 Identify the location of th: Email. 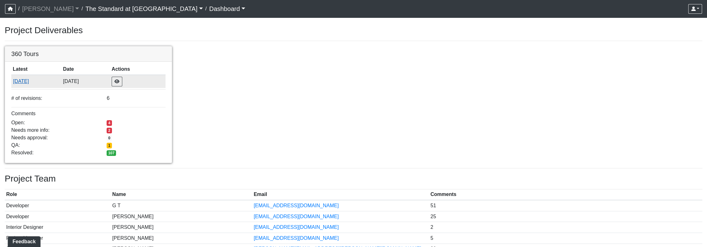
(341, 195).